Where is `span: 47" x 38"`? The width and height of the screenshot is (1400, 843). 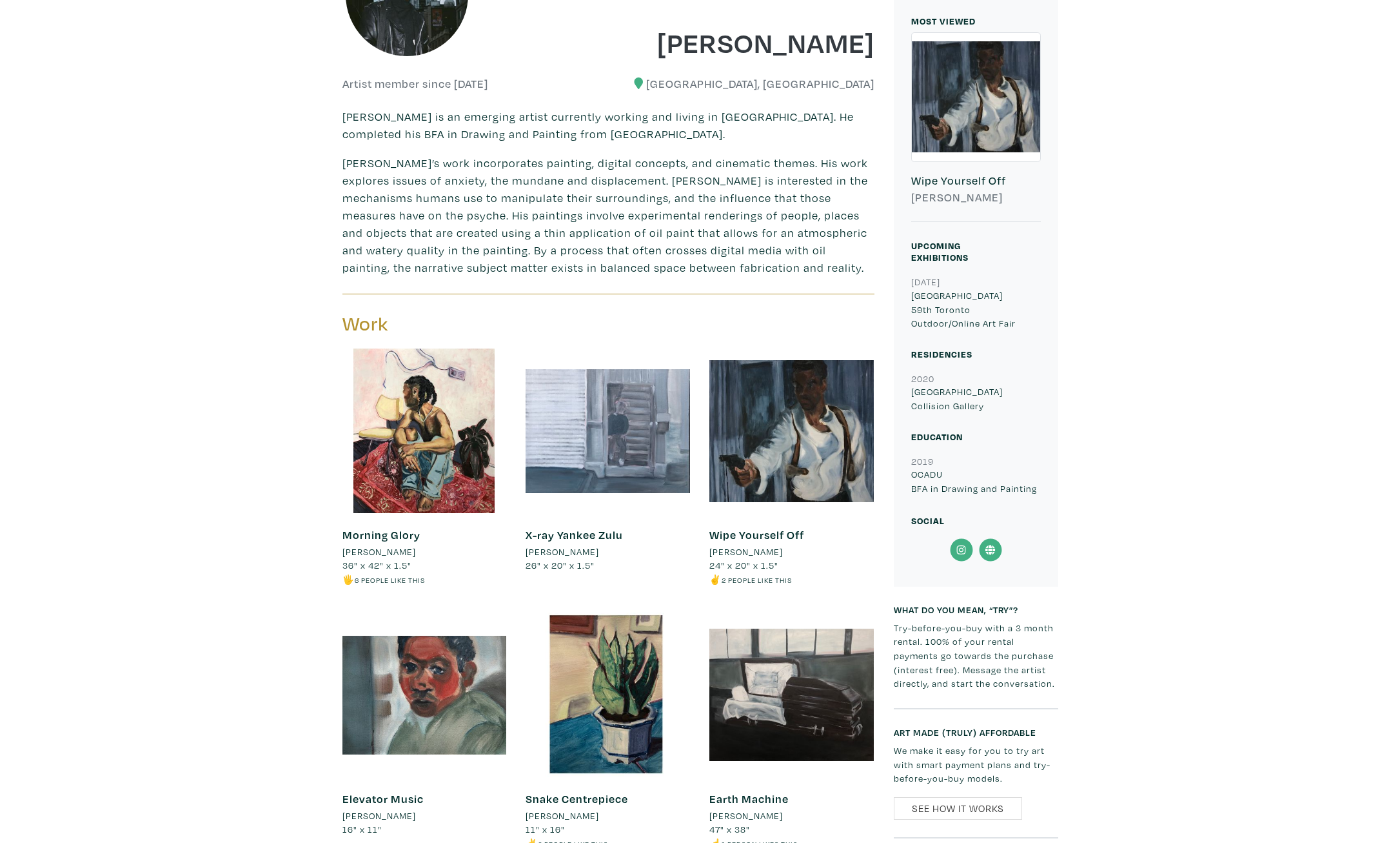
span: 47" x 38" is located at coordinates (729, 828).